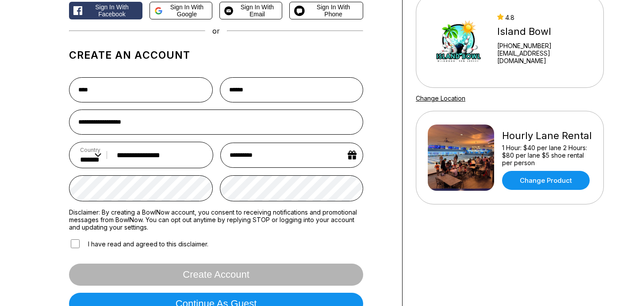 The image size is (637, 306). What do you see at coordinates (75, 244) in the screenshot?
I see `input: I have read and agreed to this disclaimer.` at bounding box center [75, 244].